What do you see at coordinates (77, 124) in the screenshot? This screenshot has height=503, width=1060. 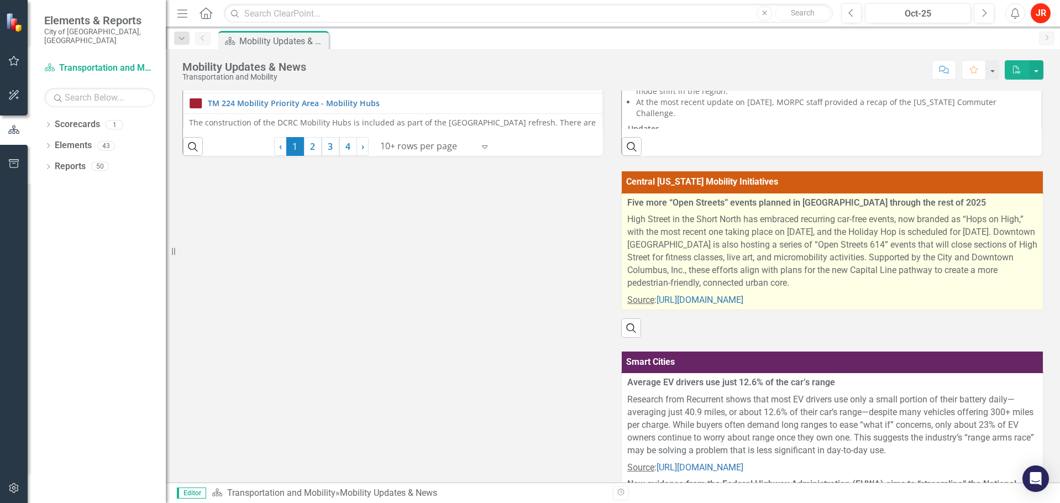 I see `a: Scorecards` at bounding box center [77, 124].